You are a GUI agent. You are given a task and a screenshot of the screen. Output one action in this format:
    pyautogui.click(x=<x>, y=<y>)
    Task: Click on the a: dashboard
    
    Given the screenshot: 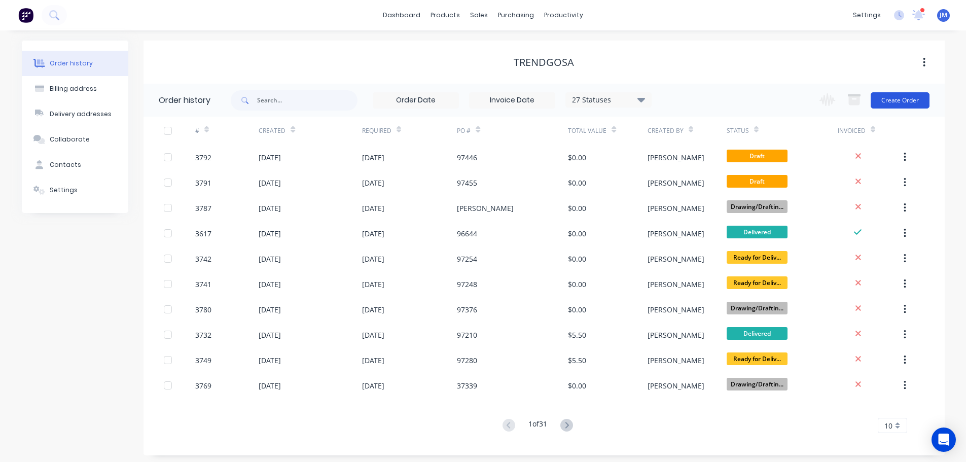 What is the action you would take?
    pyautogui.click(x=402, y=15)
    